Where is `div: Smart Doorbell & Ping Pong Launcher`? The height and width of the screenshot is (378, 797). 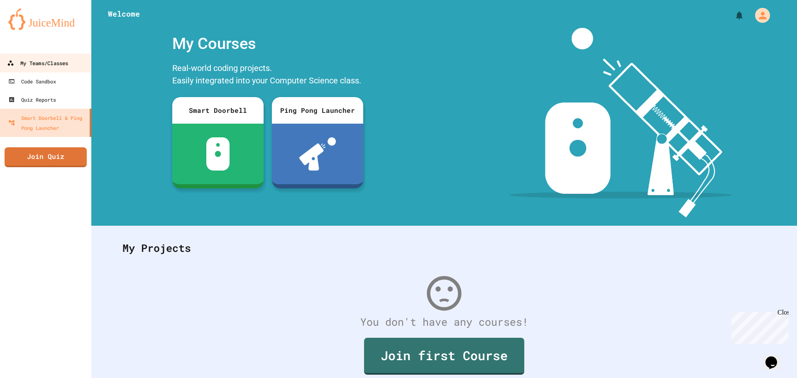 div: Smart Doorbell & Ping Pong Launcher is located at coordinates (47, 123).